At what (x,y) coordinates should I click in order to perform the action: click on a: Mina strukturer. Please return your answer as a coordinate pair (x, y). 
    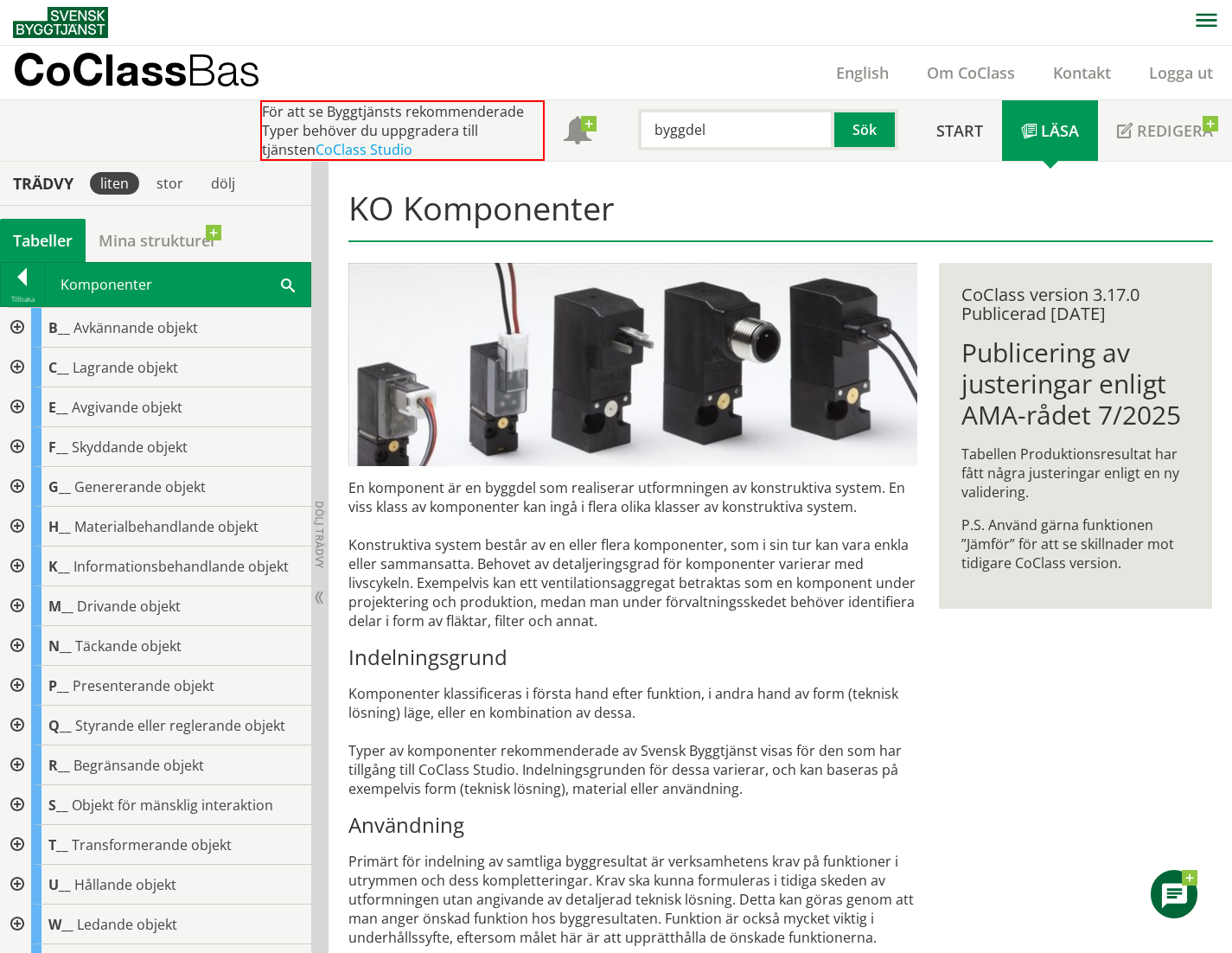
    Looking at the image, I should click on (157, 241).